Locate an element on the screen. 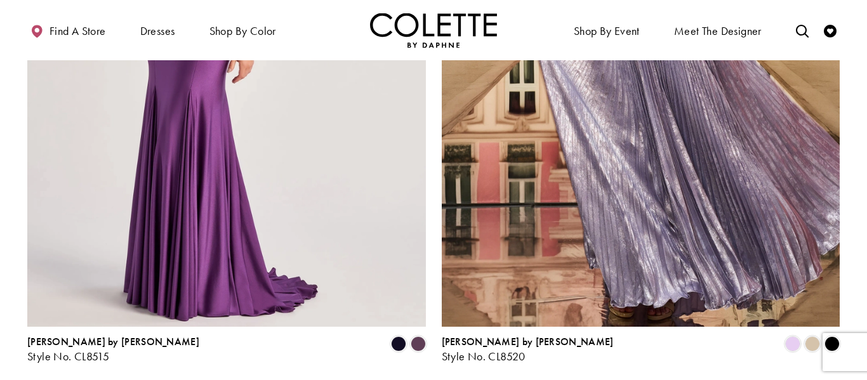  a: Visit Home Page is located at coordinates (433, 30).